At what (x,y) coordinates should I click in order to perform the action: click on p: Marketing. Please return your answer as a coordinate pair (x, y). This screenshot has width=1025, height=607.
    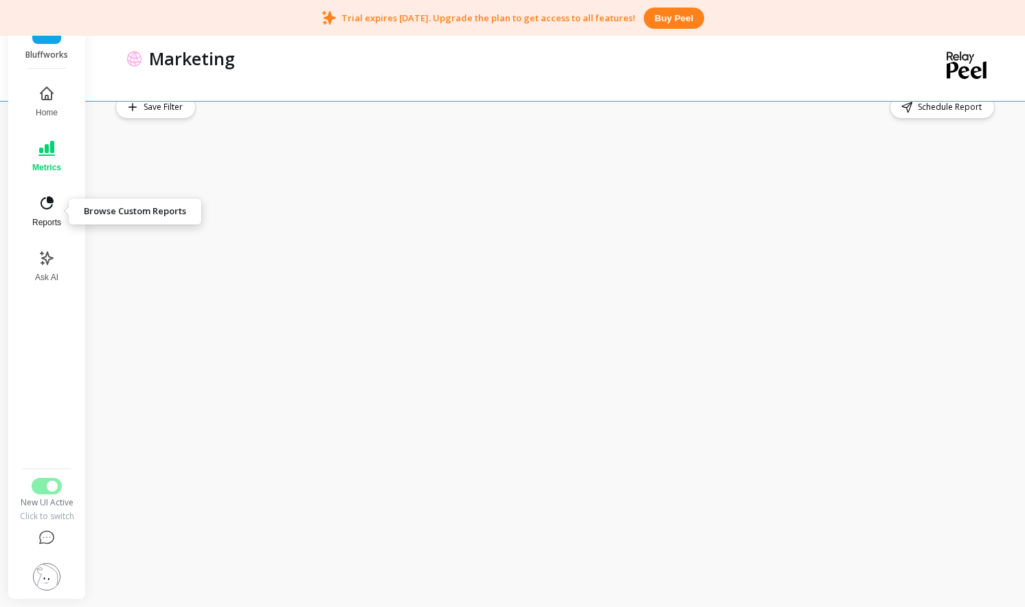
    Looking at the image, I should click on (192, 58).